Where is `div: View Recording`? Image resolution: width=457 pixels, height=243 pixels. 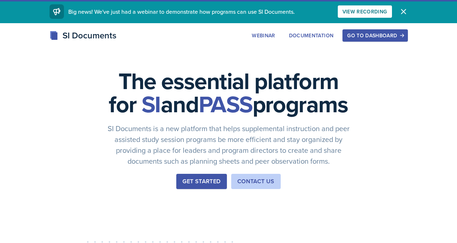
div: View Recording is located at coordinates (365, 12).